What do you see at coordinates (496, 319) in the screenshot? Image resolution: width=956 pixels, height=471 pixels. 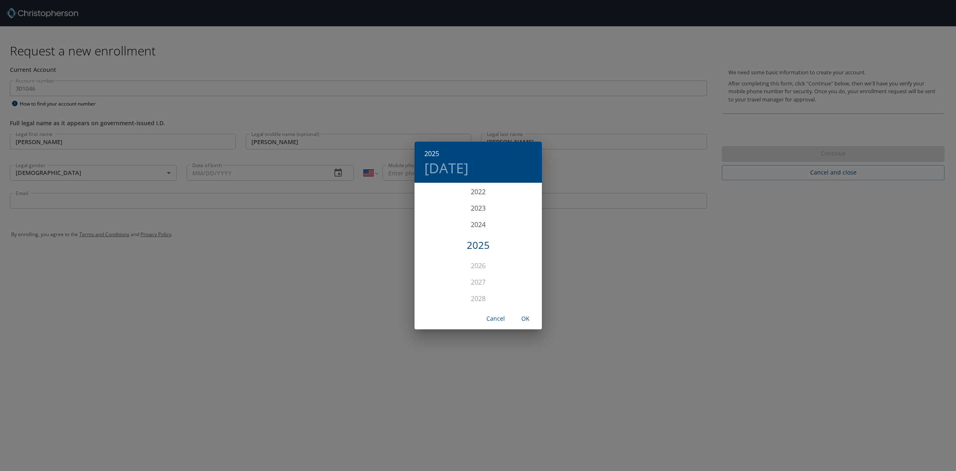 I see `span: Cancel` at bounding box center [496, 319].